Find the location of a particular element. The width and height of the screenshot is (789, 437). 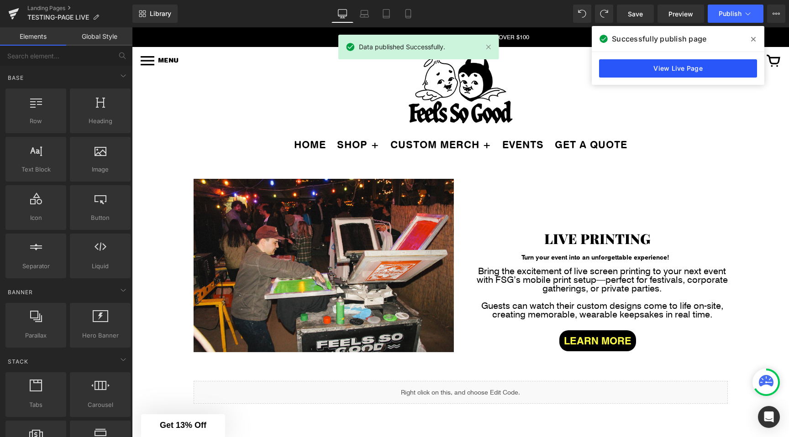

a: CUSTOM MERCH + is located at coordinates (309, 117).